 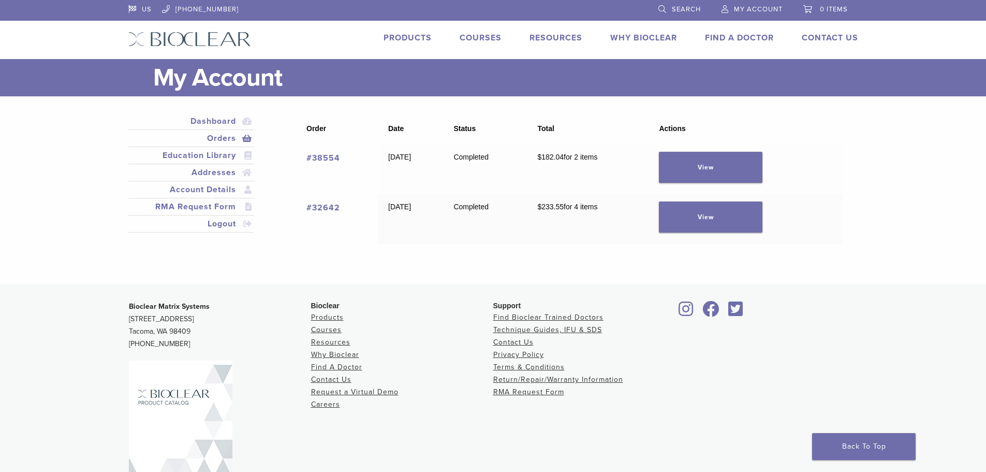 I want to click on a: Logout, so click(x=192, y=224).